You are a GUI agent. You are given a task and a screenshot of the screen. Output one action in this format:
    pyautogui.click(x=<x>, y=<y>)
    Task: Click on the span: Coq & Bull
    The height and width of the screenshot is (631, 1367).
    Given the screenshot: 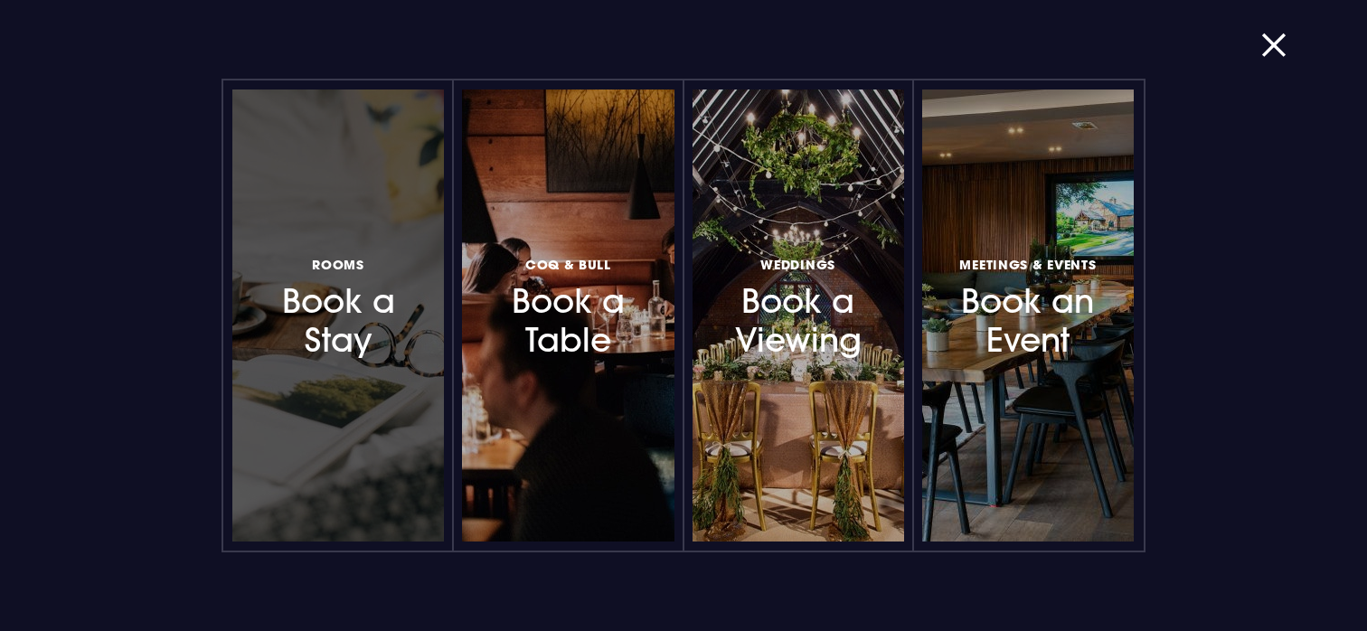 What is the action you would take?
    pyautogui.click(x=568, y=264)
    